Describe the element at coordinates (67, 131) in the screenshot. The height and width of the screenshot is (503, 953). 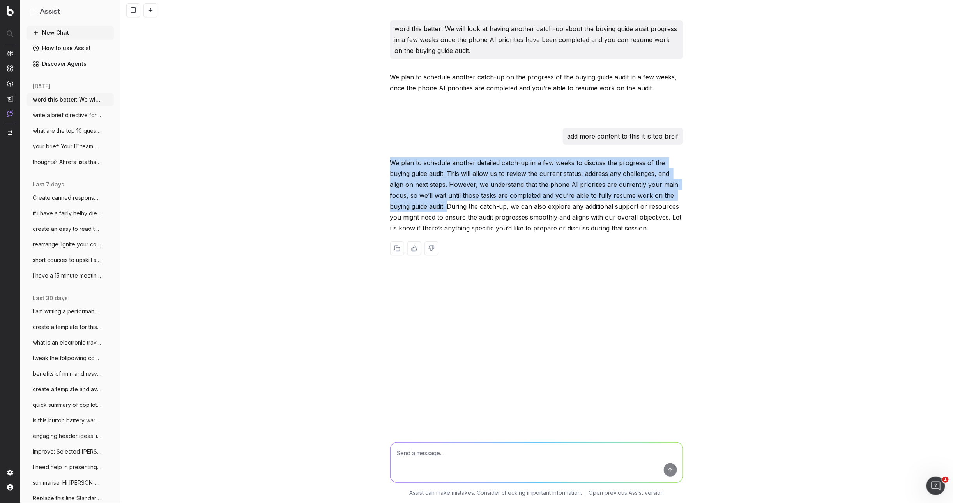
I see `span: what are the top 10 questions that shoul` at that location.